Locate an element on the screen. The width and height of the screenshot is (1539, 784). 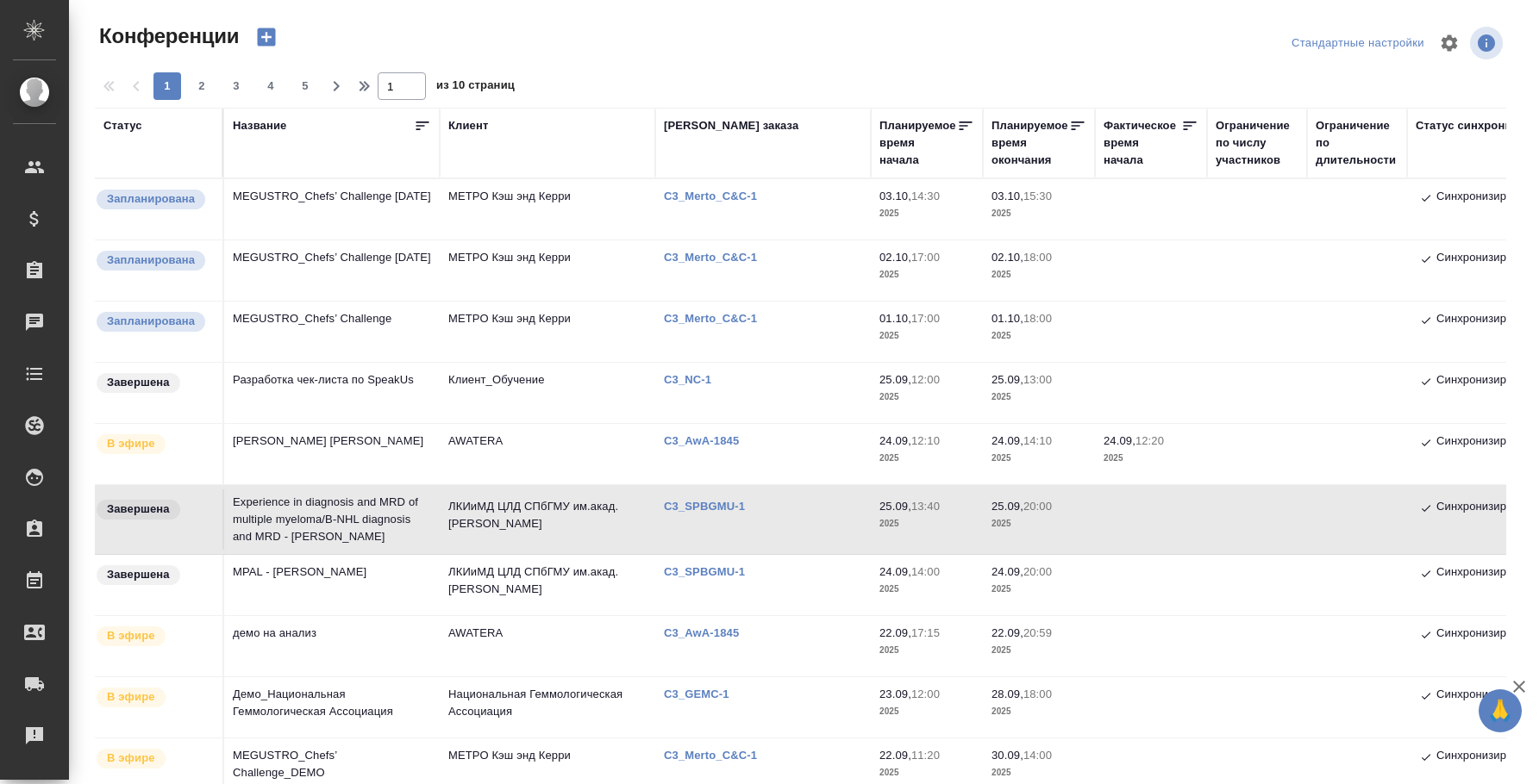
p: 20:59 is located at coordinates (1037, 633).